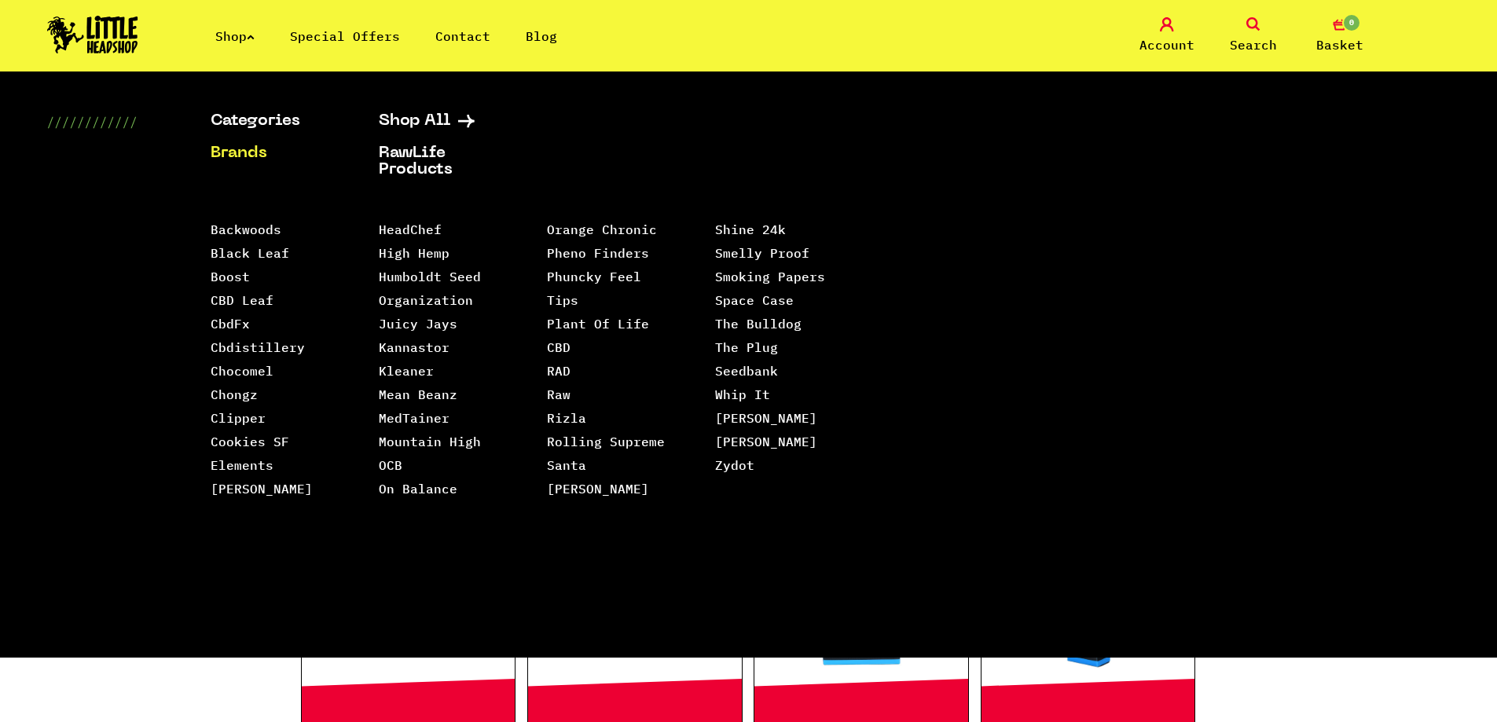 Image resolution: width=1497 pixels, height=722 pixels. I want to click on a: Backwoods, so click(246, 229).